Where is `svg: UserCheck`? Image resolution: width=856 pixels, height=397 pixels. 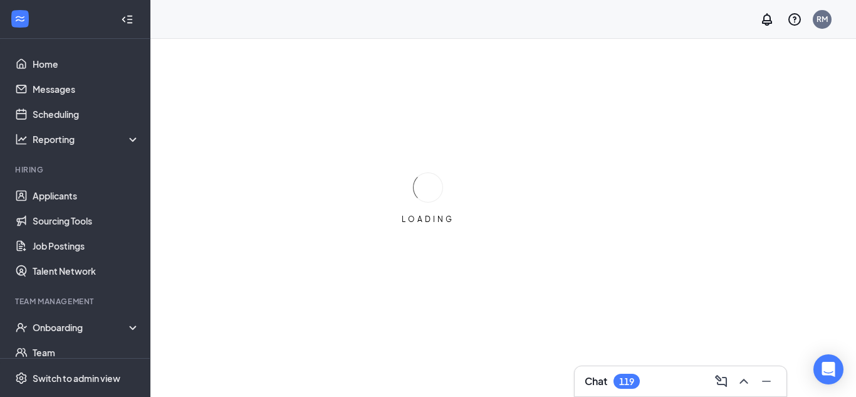 svg: UserCheck is located at coordinates (21, 327).